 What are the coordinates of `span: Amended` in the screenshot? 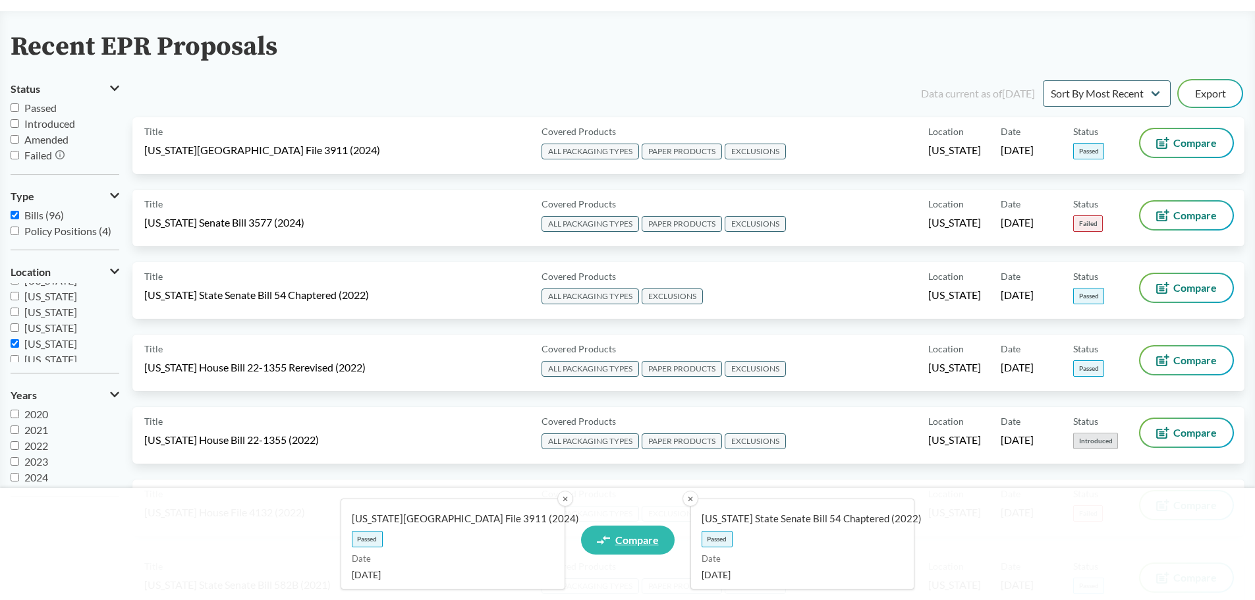 It's located at (46, 139).